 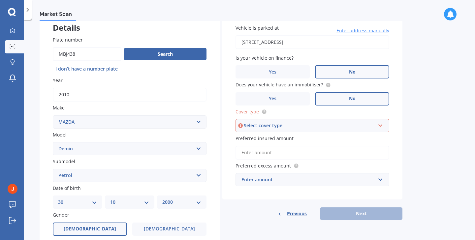 I want to click on span: Previous, so click(x=297, y=214).